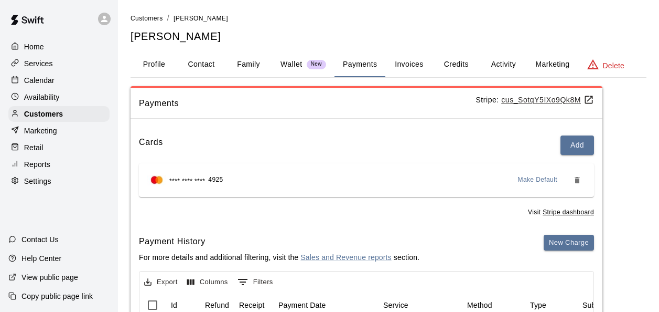  What do you see at coordinates (292, 64) in the screenshot?
I see `p: Wallet` at bounding box center [292, 64].